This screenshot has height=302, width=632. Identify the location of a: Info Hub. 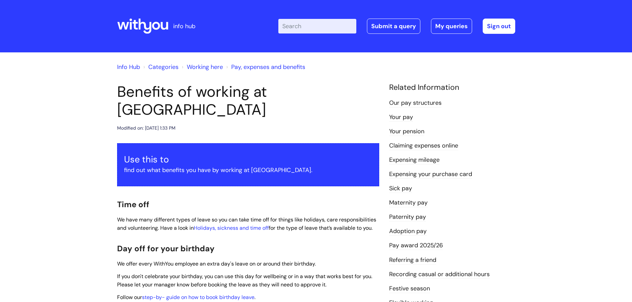
(128, 67).